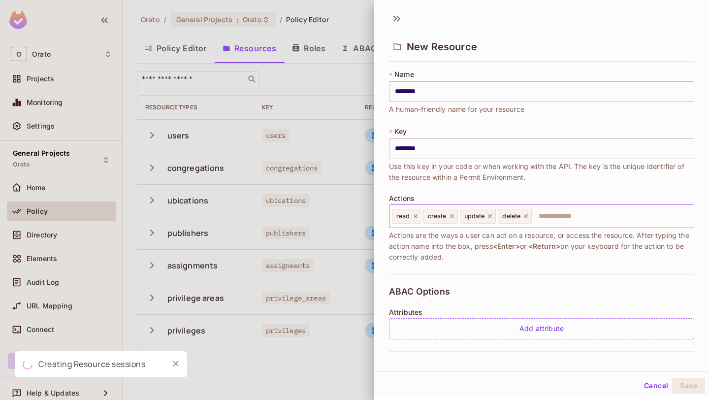 The image size is (709, 400). Describe the element at coordinates (176, 363) in the screenshot. I see `button: Close` at that location.